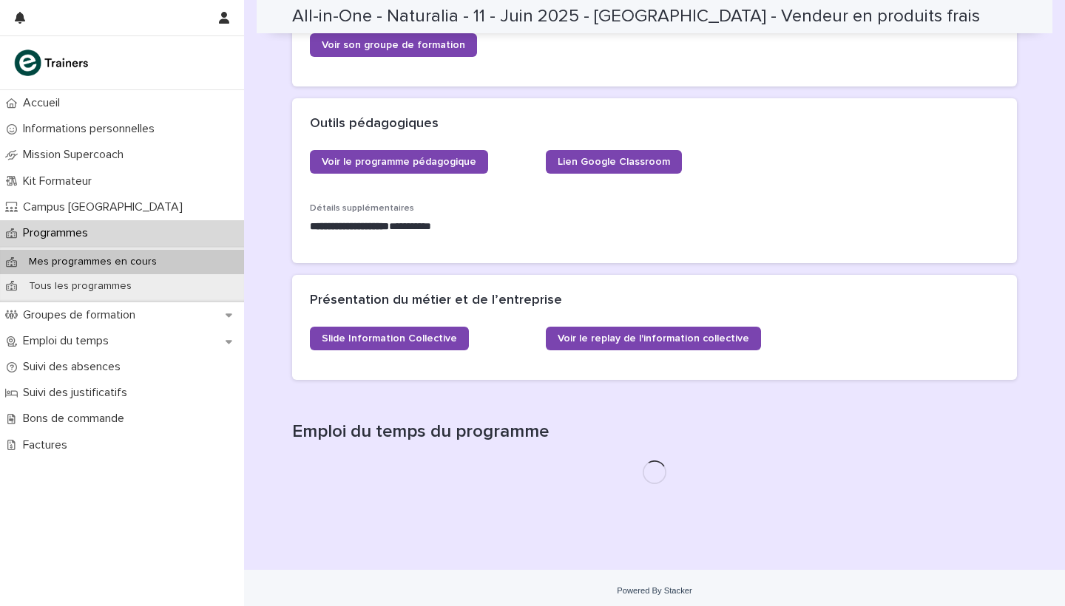  What do you see at coordinates (362, 209) in the screenshot?
I see `span: Détails supplémentaires` at bounding box center [362, 209].